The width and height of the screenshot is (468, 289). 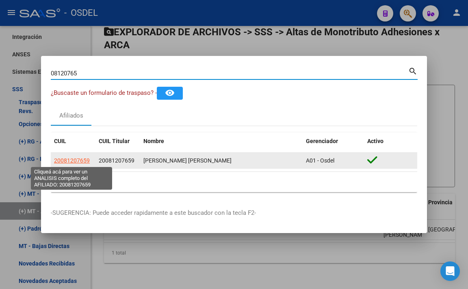 I want to click on span: CUIL Titular, so click(x=114, y=141).